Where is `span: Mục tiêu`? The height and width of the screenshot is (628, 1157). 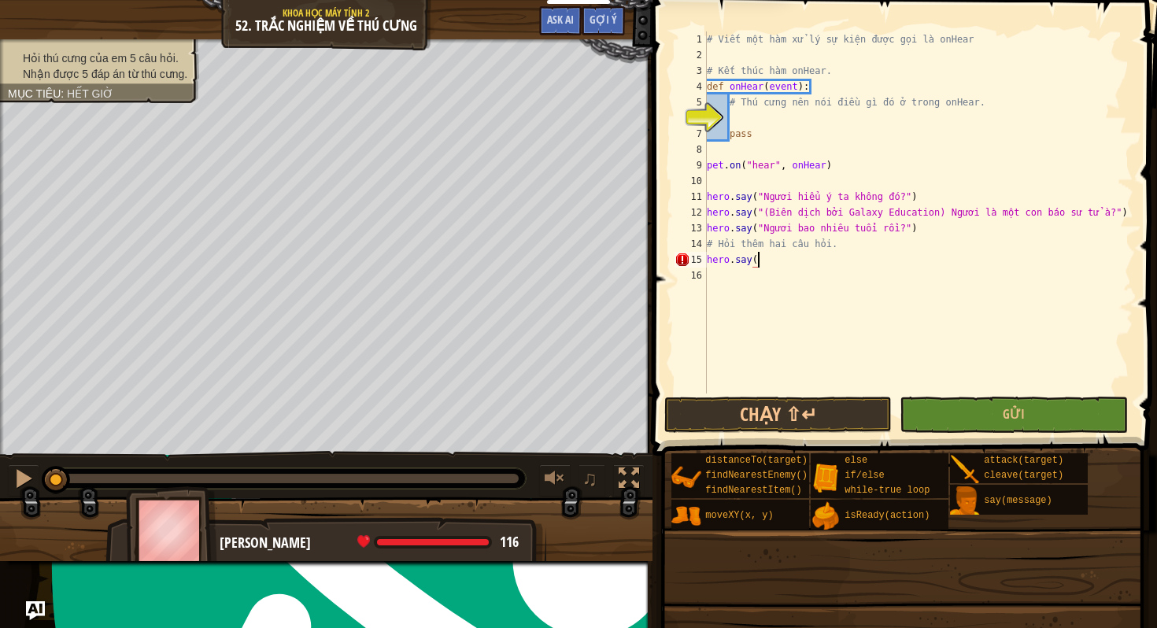 span: Mục tiêu is located at coordinates (34, 94).